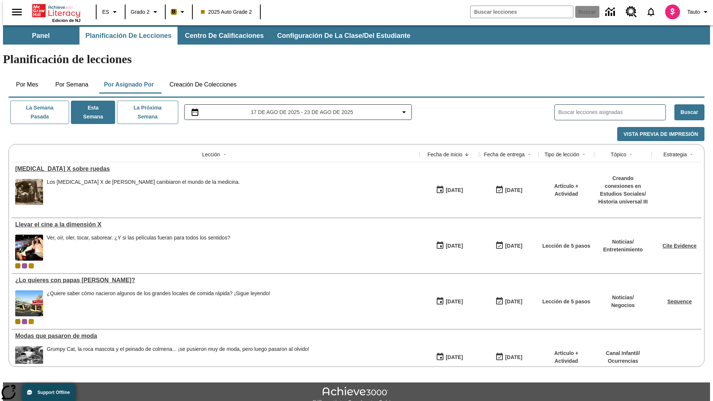 The image size is (713, 401). What do you see at coordinates (298, 112) in the screenshot?
I see `button: Seleccione el intervalo de fechas opción del menú` at bounding box center [298, 112].